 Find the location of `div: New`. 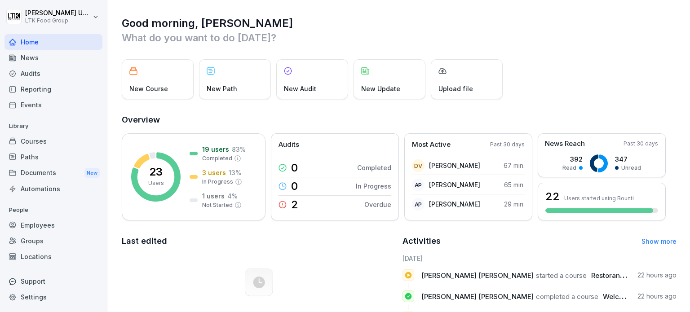

div: New is located at coordinates (92, 173).